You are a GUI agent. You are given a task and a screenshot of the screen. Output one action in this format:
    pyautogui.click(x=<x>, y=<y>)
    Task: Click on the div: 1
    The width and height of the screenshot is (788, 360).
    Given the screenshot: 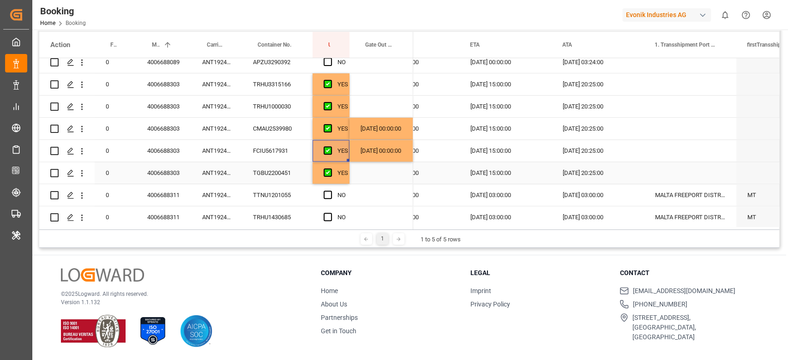 What is the action you would take?
    pyautogui.click(x=382, y=239)
    